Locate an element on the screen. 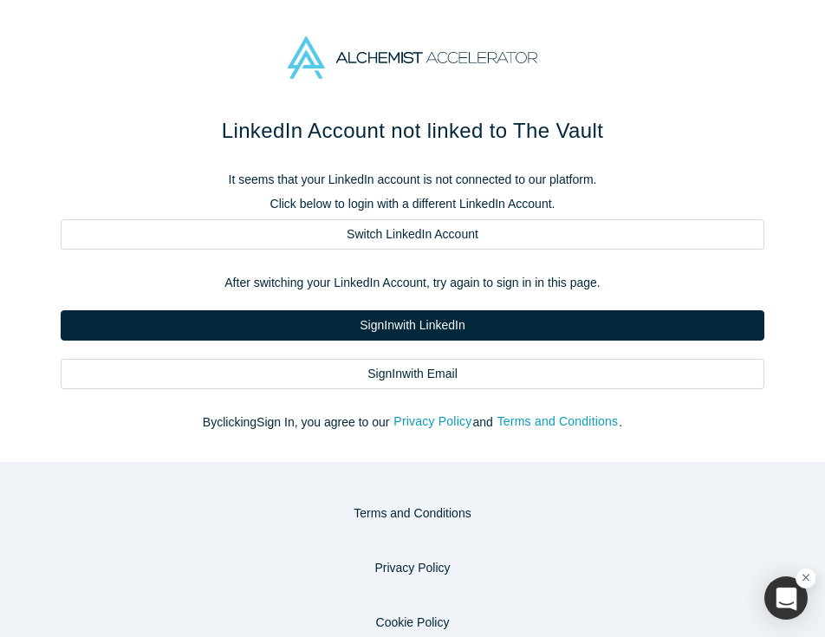 The image size is (825, 637). p: After switching your LinkedIn Account, try again to sign in in this page. is located at coordinates (413, 283).